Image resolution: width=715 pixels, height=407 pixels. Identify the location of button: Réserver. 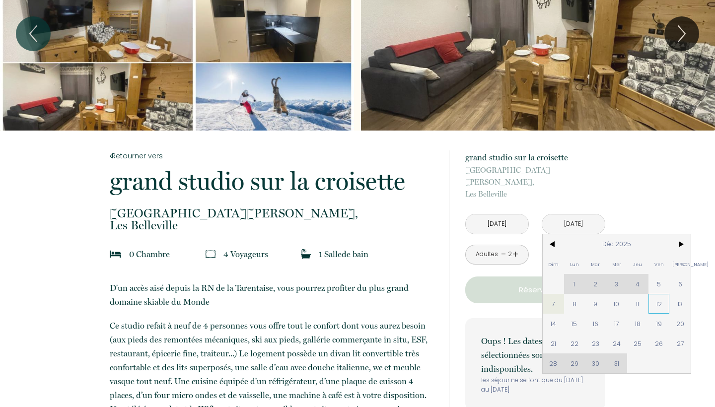
(535, 290).